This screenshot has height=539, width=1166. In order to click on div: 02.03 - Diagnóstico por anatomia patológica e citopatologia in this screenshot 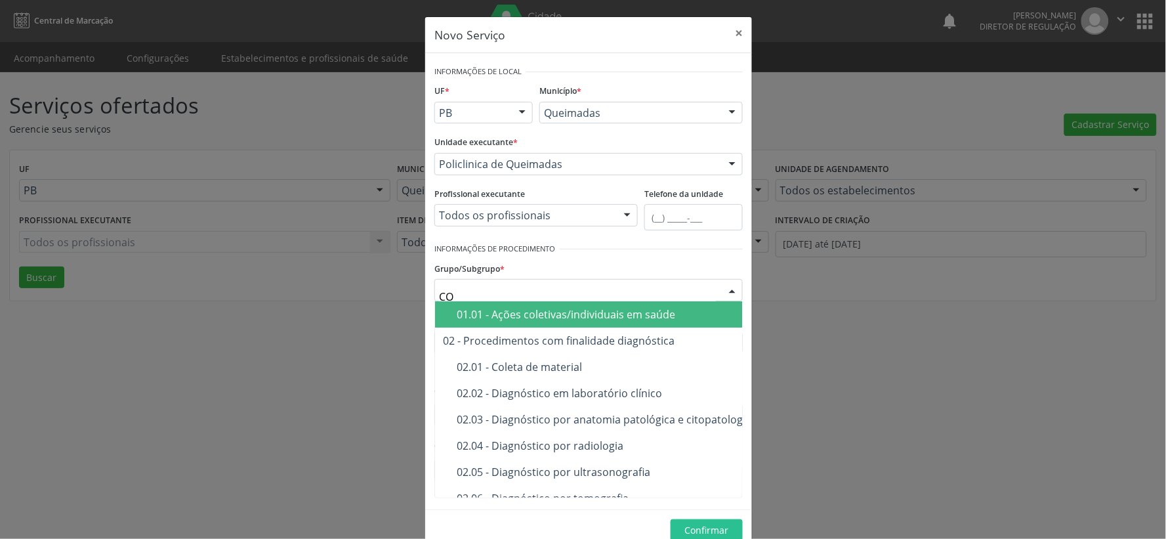, I will do `click(678, 419)`.